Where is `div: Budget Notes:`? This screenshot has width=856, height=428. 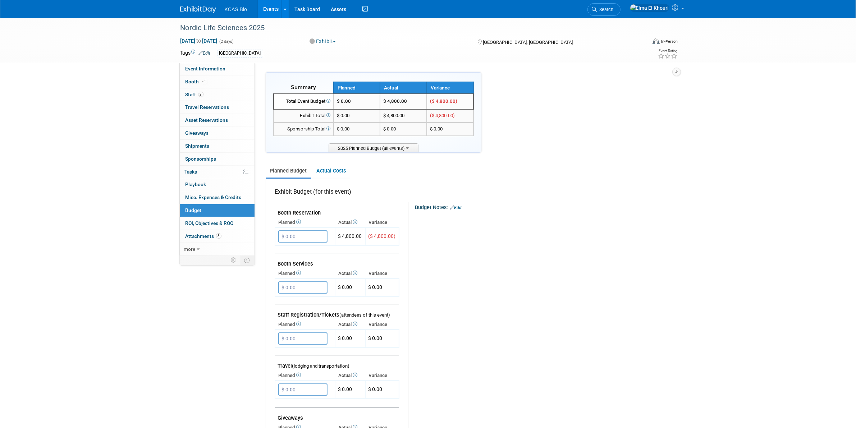 div: Budget Notes: is located at coordinates (542, 207).